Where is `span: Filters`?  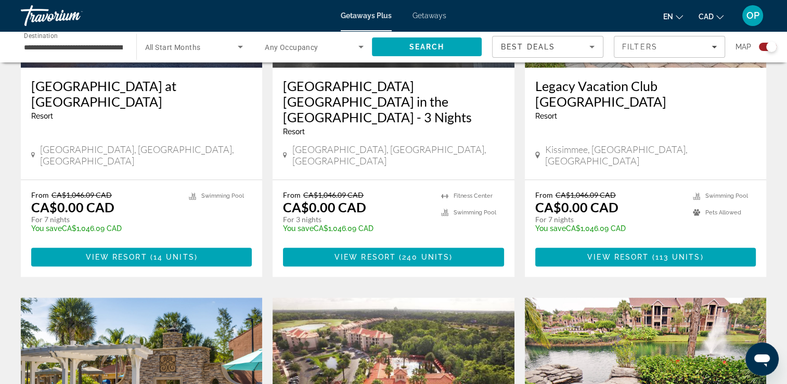
span: Filters is located at coordinates (639, 47).